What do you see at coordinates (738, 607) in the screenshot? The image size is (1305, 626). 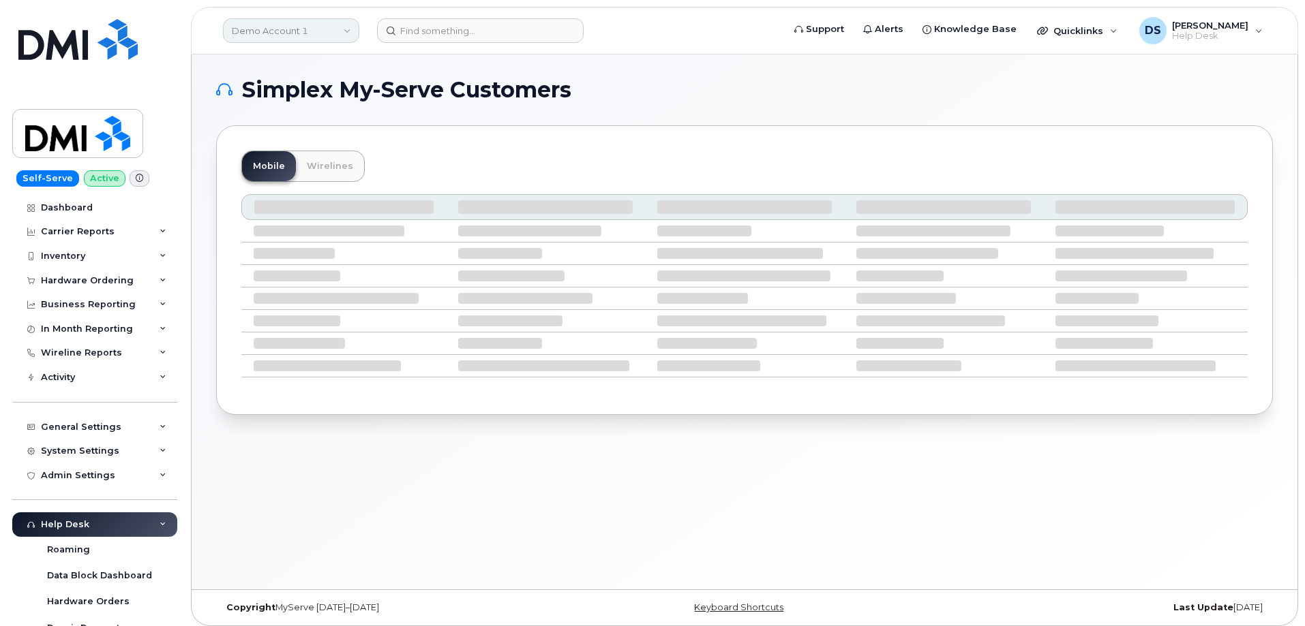 I see `a: Keyboard Shortcuts` at bounding box center [738, 607].